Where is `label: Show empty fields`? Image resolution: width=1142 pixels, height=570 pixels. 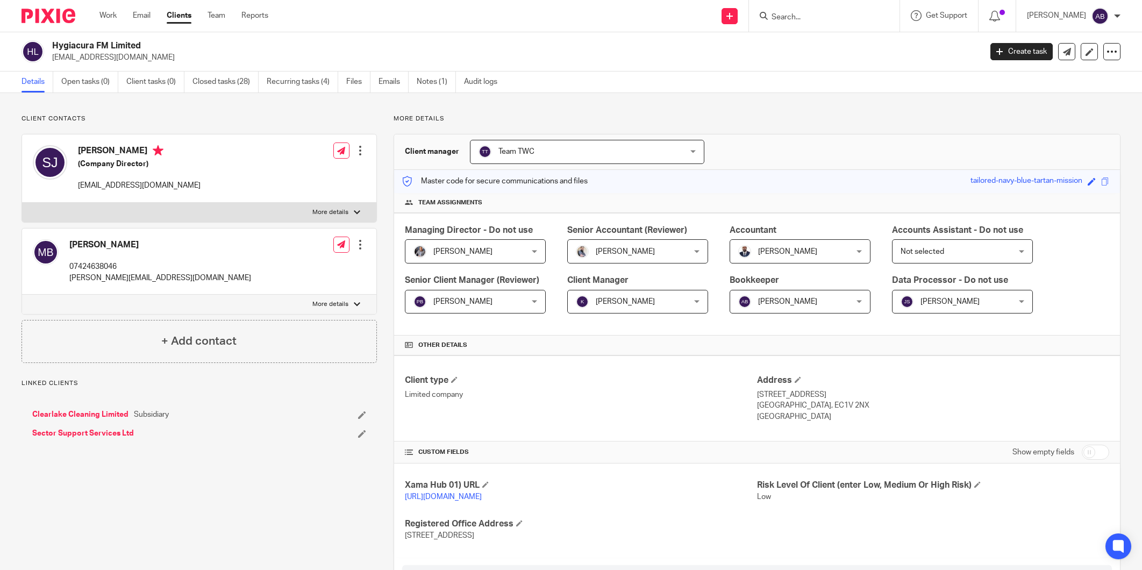
label: Show empty fields is located at coordinates (1043, 452).